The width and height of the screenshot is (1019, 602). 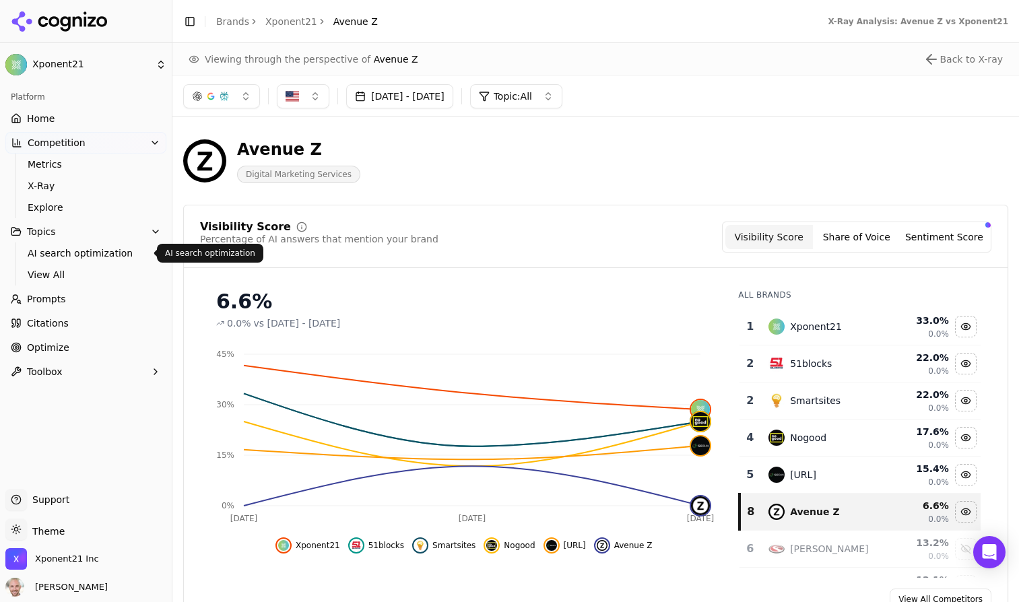 I want to click on div: Xponent21, so click(x=815, y=327).